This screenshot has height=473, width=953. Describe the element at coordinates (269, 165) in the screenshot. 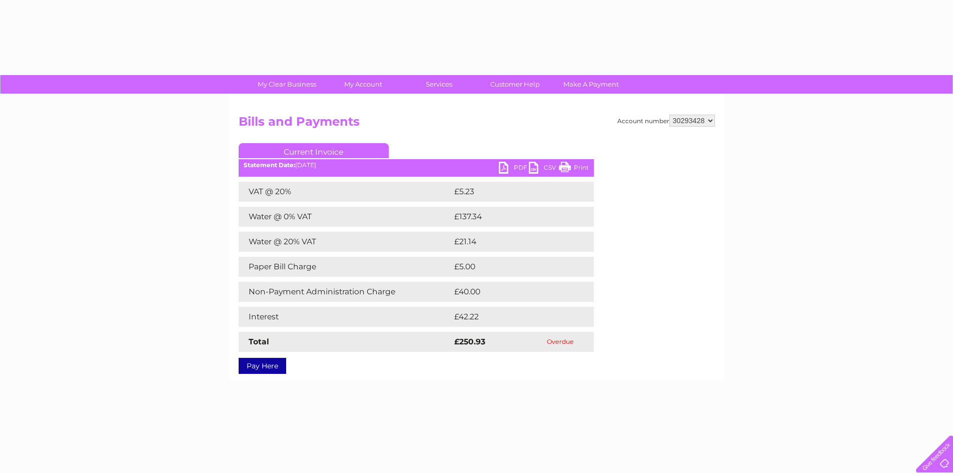

I see `b: Statement Date:` at that location.